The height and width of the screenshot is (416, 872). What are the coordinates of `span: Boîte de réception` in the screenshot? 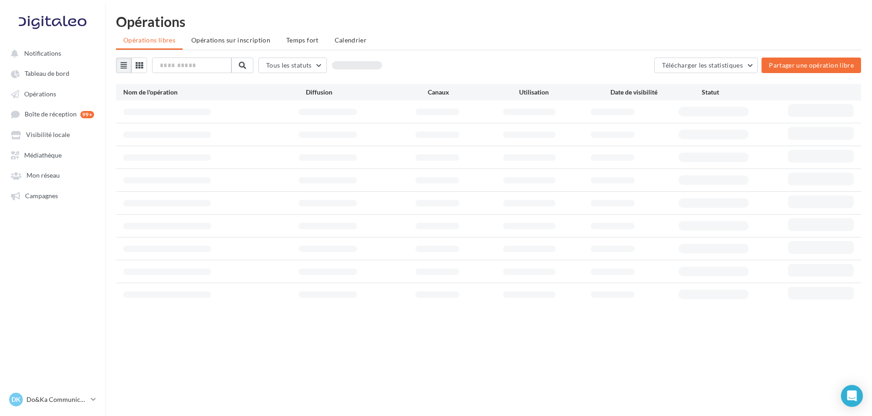 It's located at (51, 114).